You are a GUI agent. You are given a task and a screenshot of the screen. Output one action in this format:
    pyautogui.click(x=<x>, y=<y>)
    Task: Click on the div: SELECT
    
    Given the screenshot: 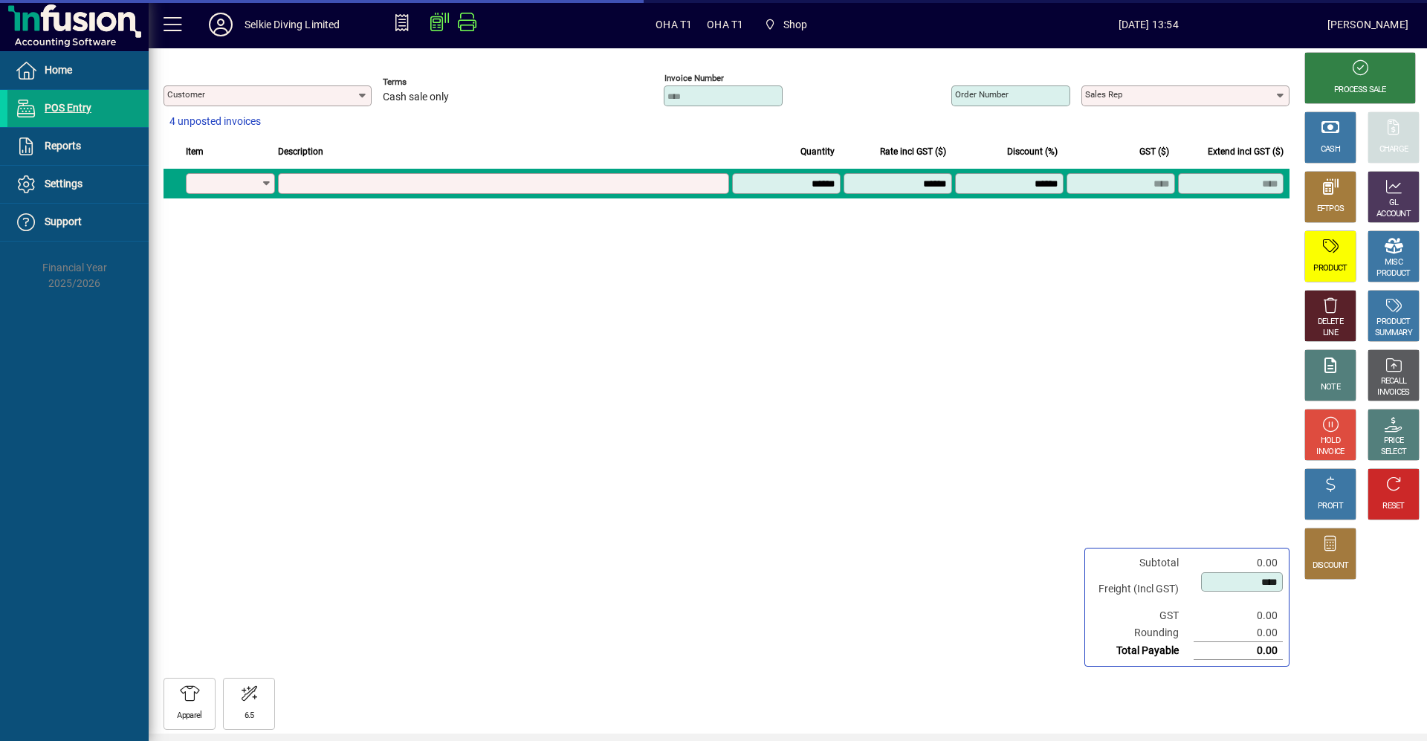 What is the action you would take?
    pyautogui.click(x=1394, y=452)
    